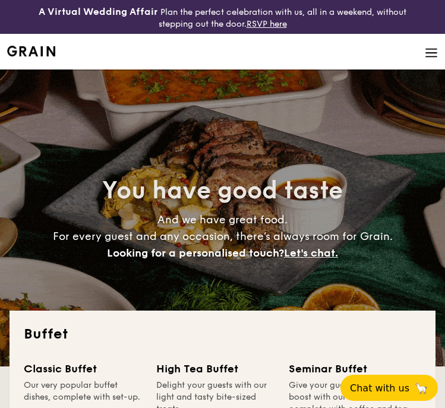 The image size is (445, 408). I want to click on img: Grain, so click(31, 51).